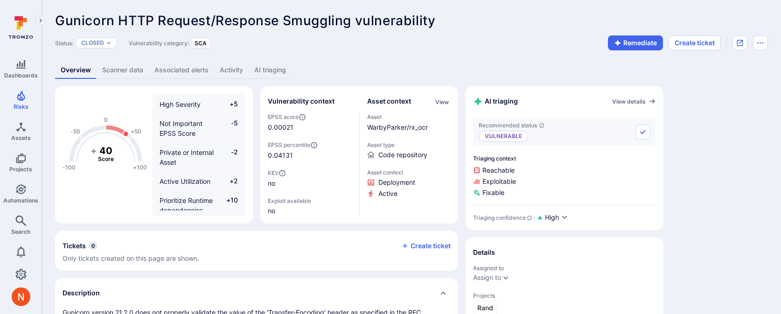 The width and height of the screenshot is (781, 314). I want to click on h2: Tickets, so click(74, 246).